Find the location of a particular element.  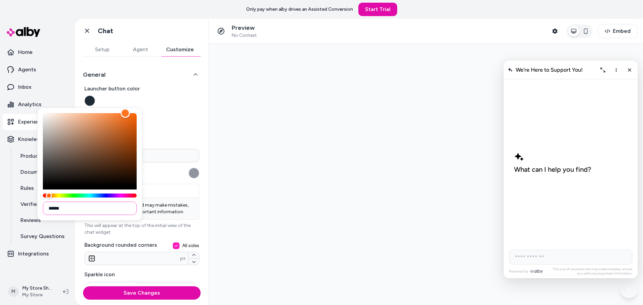

p: Reviews is located at coordinates (30, 221).